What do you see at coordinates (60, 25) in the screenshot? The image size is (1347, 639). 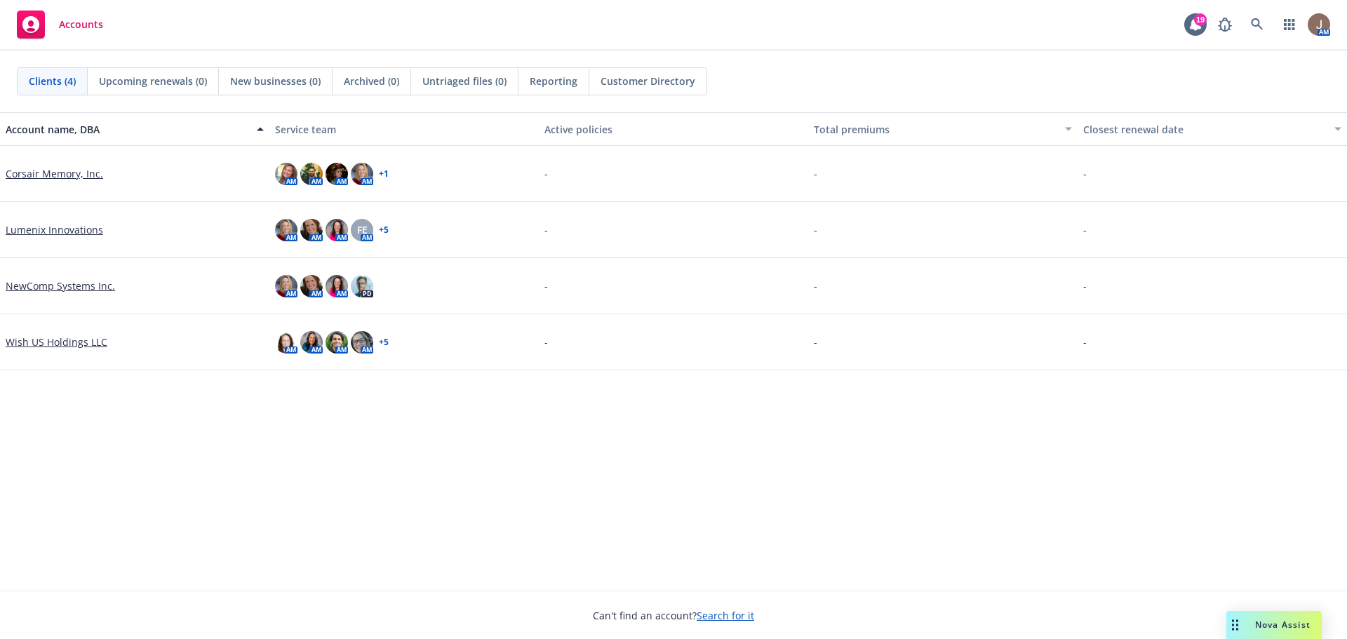 I see `a: Accounts` at bounding box center [60, 25].